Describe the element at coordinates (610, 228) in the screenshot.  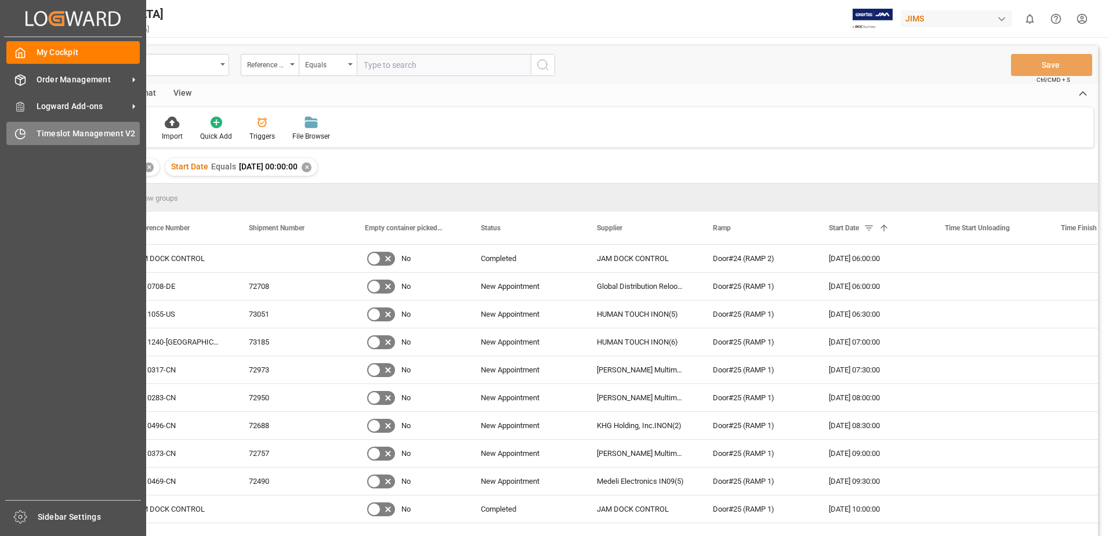
I see `span: Supplier` at that location.